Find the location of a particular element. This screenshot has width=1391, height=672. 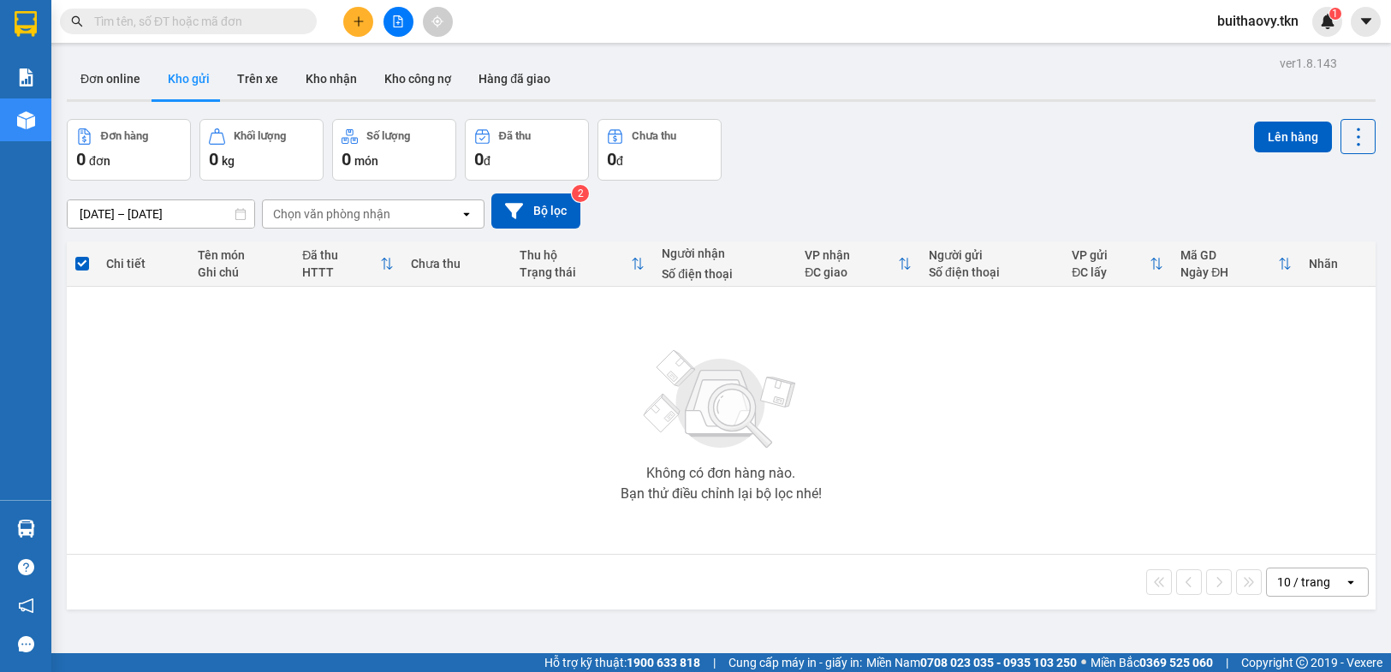

span: file-add is located at coordinates (398, 21).